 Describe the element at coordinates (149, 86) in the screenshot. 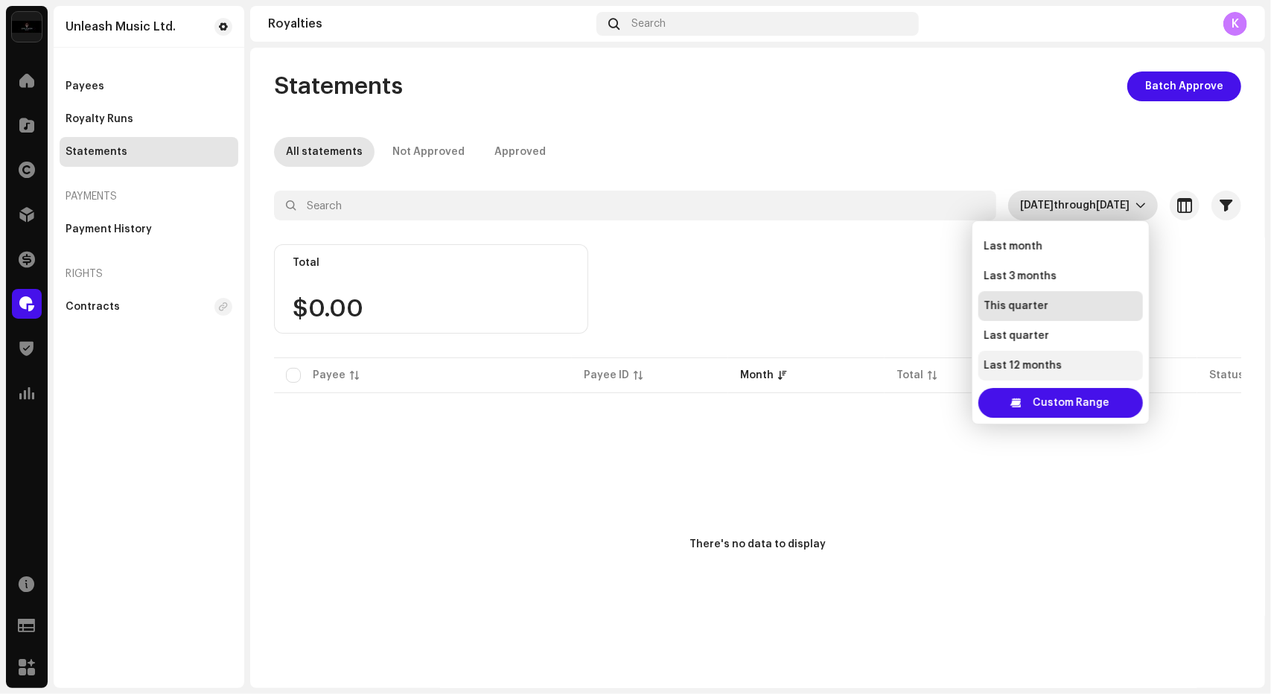

I see `re-m-nav-item: Payees` at that location.